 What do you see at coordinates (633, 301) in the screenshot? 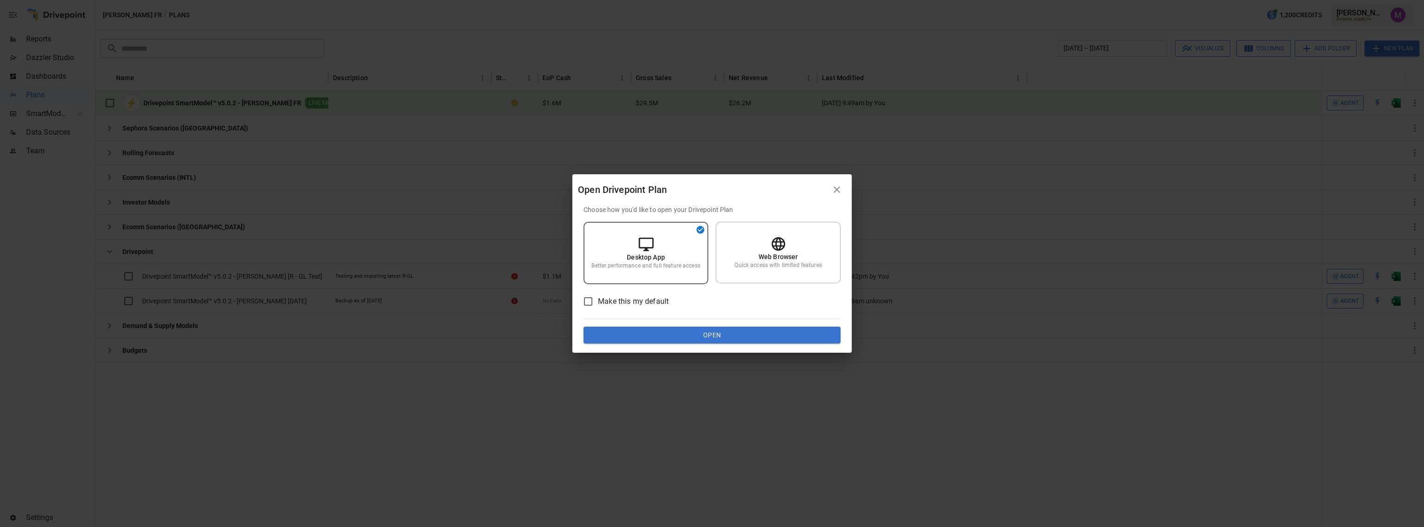
I see `span: Make this my default` at bounding box center [633, 301].